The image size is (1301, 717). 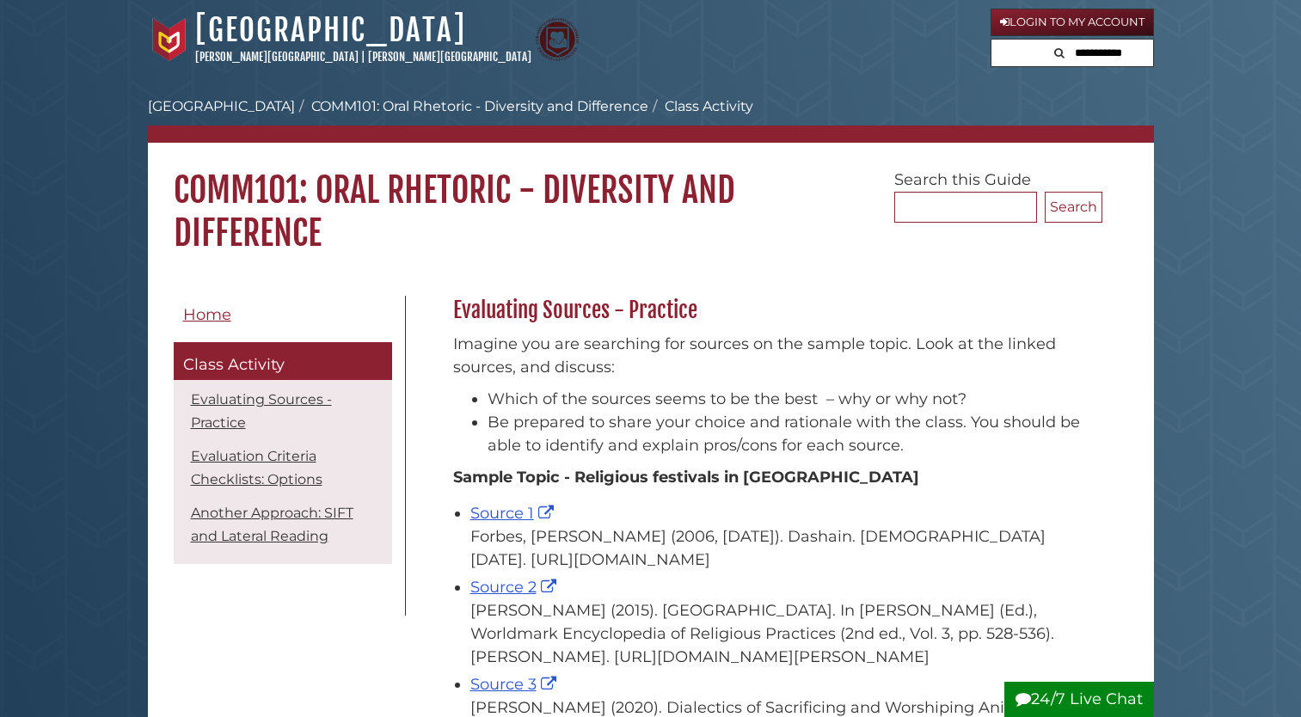 What do you see at coordinates (1079, 699) in the screenshot?
I see `button: 24/7 Live Chat` at bounding box center [1079, 699].